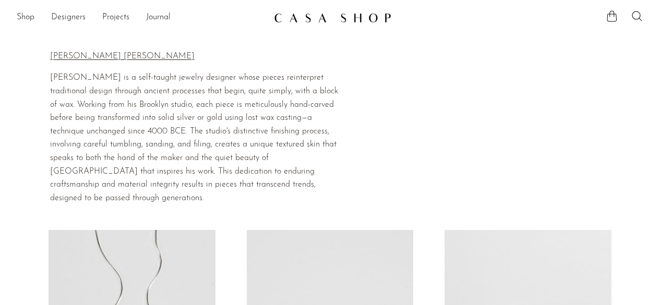  Describe the element at coordinates (26, 18) in the screenshot. I see `a: Shop` at that location.